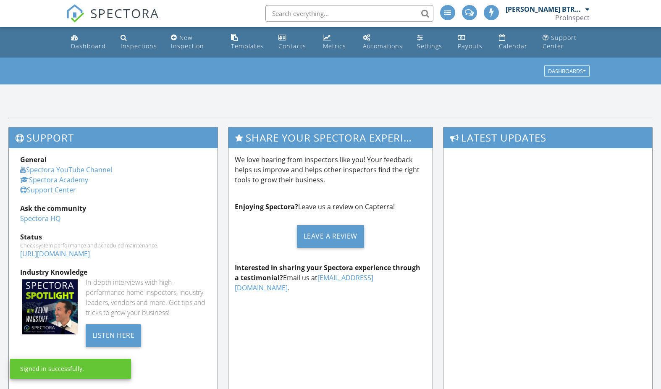 The height and width of the screenshot is (389, 661). I want to click on div: Dashboards, so click(567, 71).